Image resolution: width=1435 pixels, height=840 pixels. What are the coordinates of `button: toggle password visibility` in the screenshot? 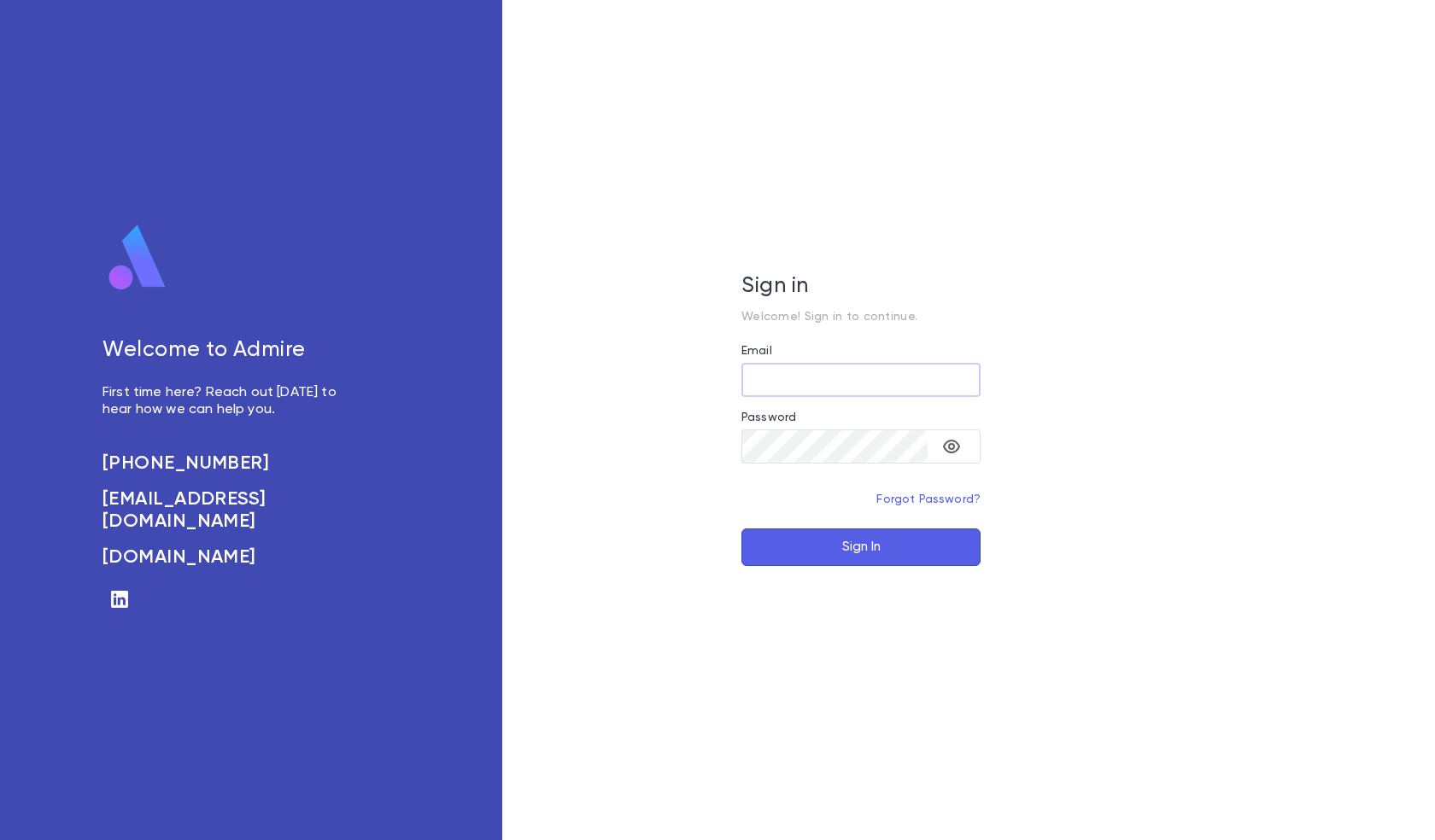 It's located at (951, 447).